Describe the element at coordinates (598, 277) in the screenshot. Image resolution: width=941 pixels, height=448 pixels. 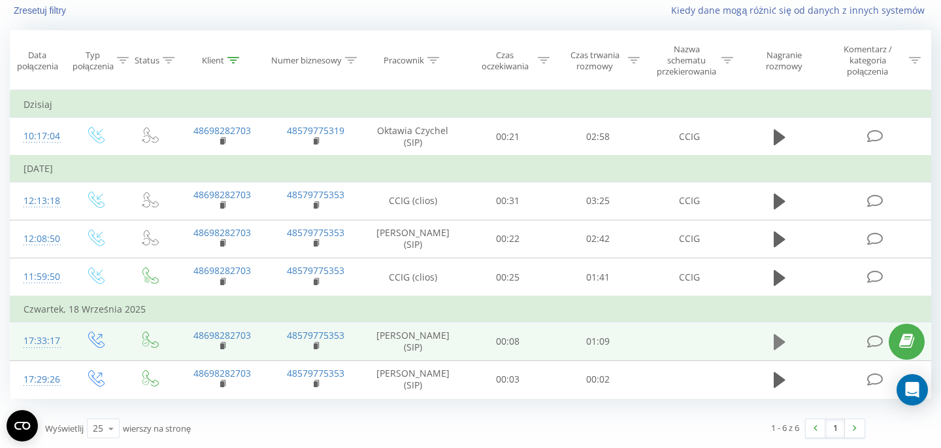
I see `td: 01:41` at that location.